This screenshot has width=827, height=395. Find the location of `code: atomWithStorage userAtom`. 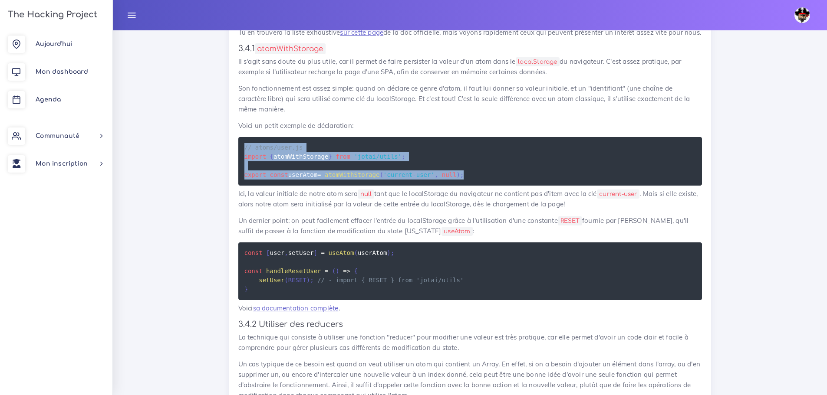

code: atomWithStorage userAtom is located at coordinates (355, 161).